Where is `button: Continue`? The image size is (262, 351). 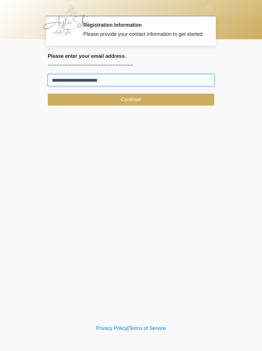 button: Continue is located at coordinates (131, 100).